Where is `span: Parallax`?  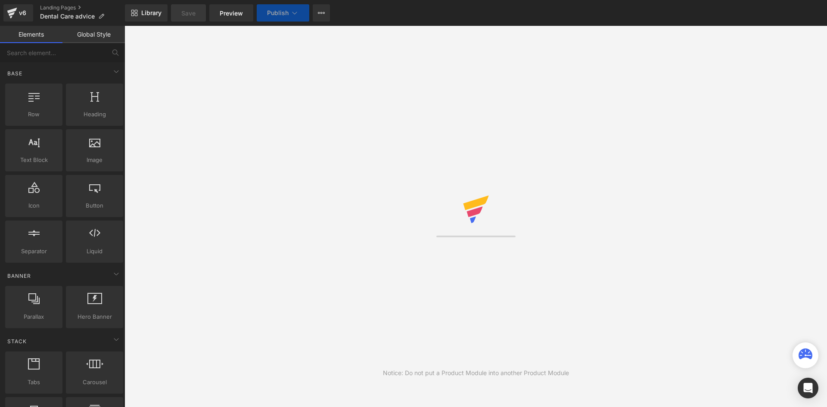
span: Parallax is located at coordinates (34, 316).